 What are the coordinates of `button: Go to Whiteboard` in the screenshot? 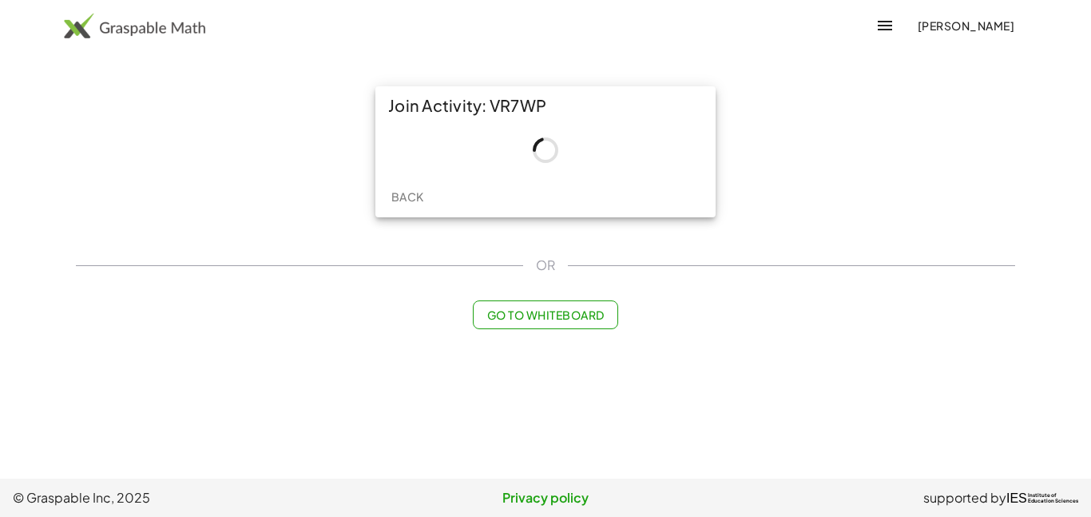 It's located at (545, 315).